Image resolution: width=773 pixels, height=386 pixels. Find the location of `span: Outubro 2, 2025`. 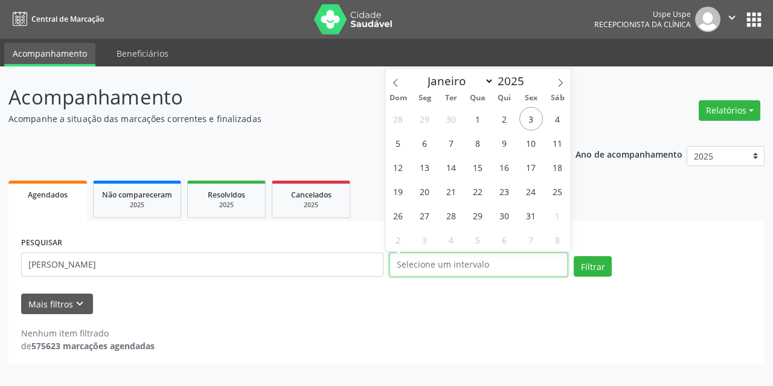

span: Outubro 2, 2025 is located at coordinates (504, 118).